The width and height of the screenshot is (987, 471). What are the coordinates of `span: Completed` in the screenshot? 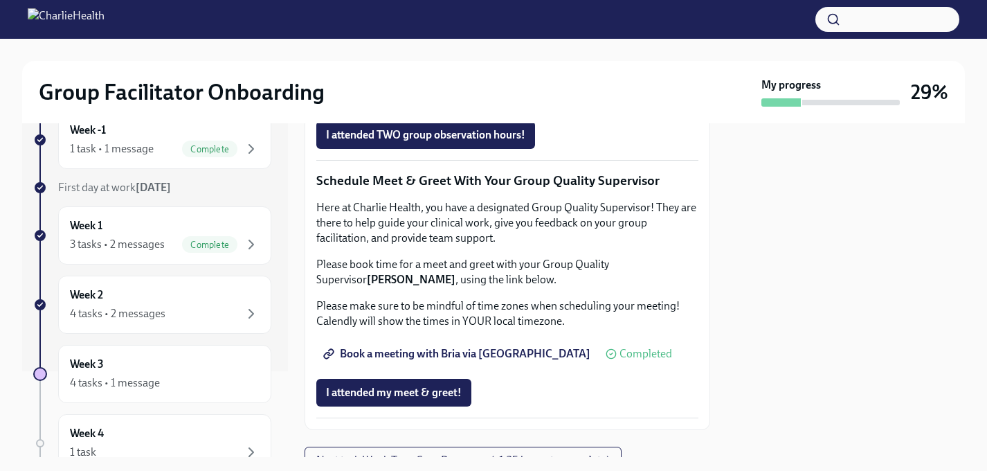 It's located at (646, 354).